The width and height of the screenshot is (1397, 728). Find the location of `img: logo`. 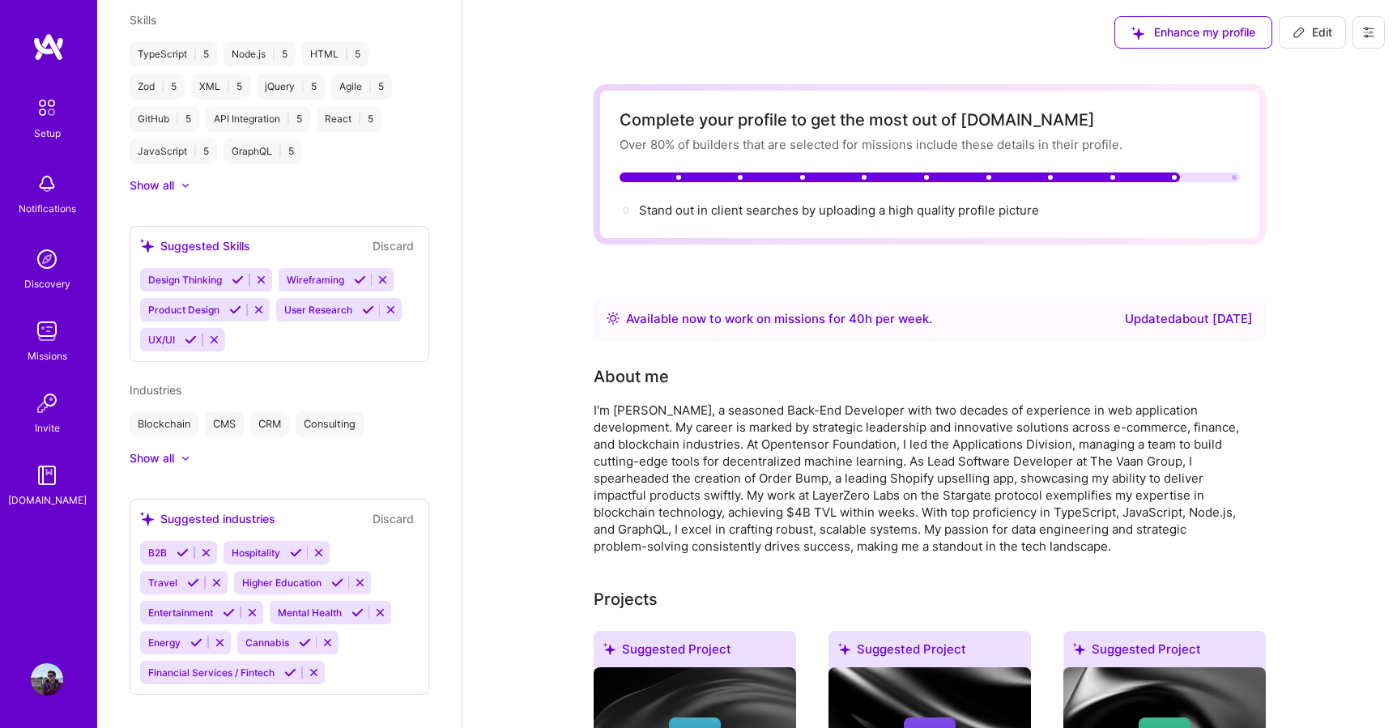

img: logo is located at coordinates (49, 47).